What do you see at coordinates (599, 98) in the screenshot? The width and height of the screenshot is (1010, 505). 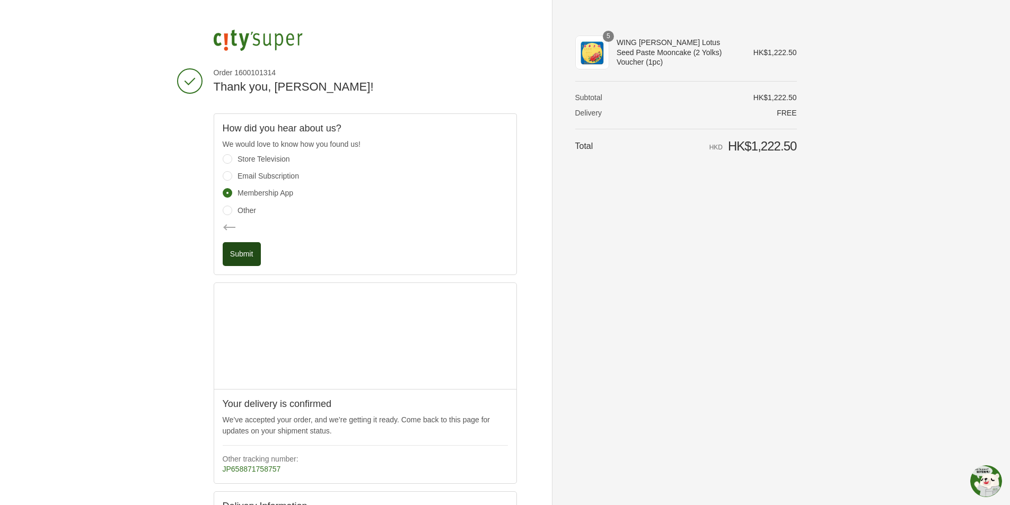 I see `th: Subtotal` at bounding box center [599, 98].